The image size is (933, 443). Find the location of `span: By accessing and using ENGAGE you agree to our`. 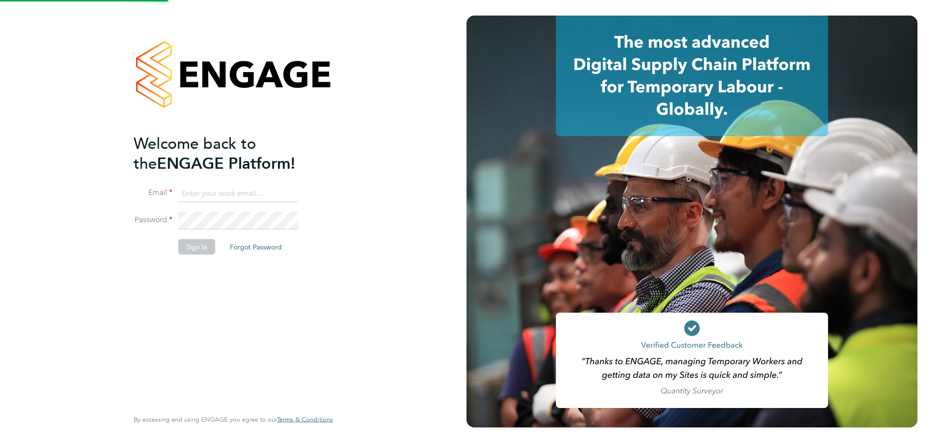

span: By accessing and using ENGAGE you agree to our is located at coordinates (233, 419).